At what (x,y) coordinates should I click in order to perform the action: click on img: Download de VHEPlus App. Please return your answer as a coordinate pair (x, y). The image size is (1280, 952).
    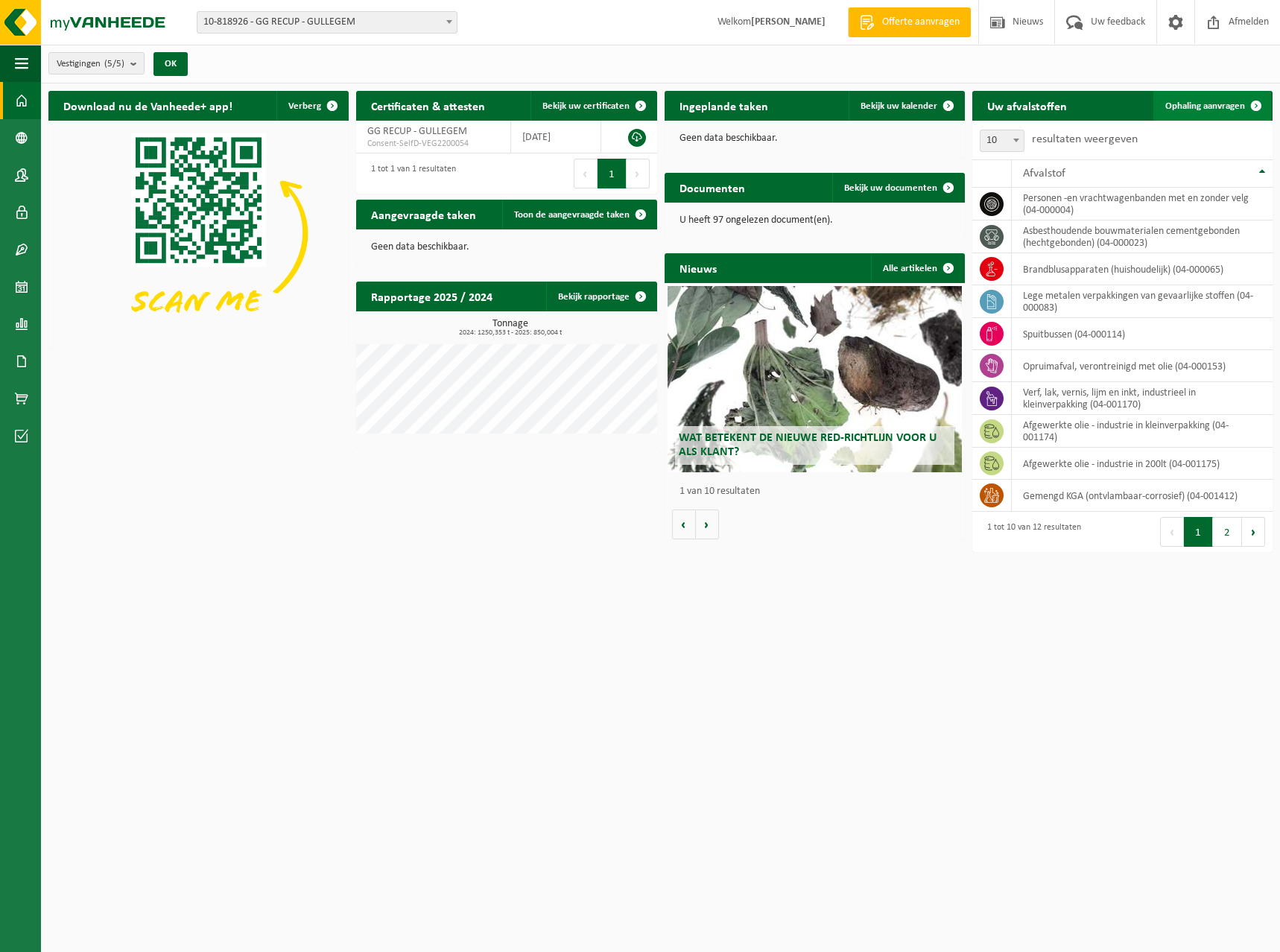
    Looking at the image, I should click on (199, 233).